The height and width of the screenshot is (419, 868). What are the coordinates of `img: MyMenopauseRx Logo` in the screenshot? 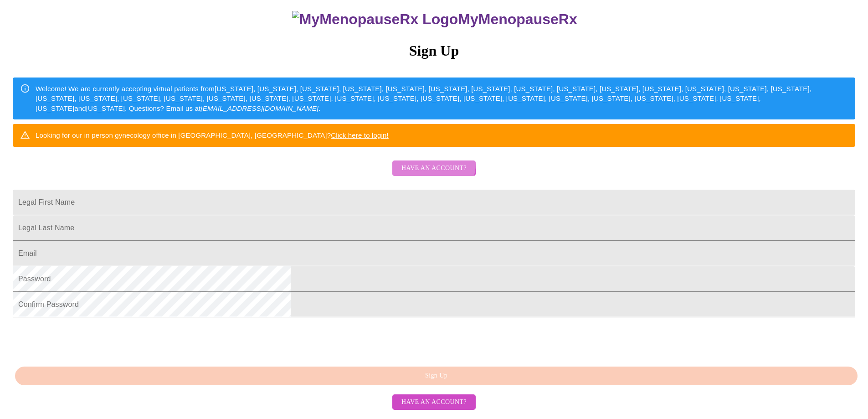 It's located at (375, 19).